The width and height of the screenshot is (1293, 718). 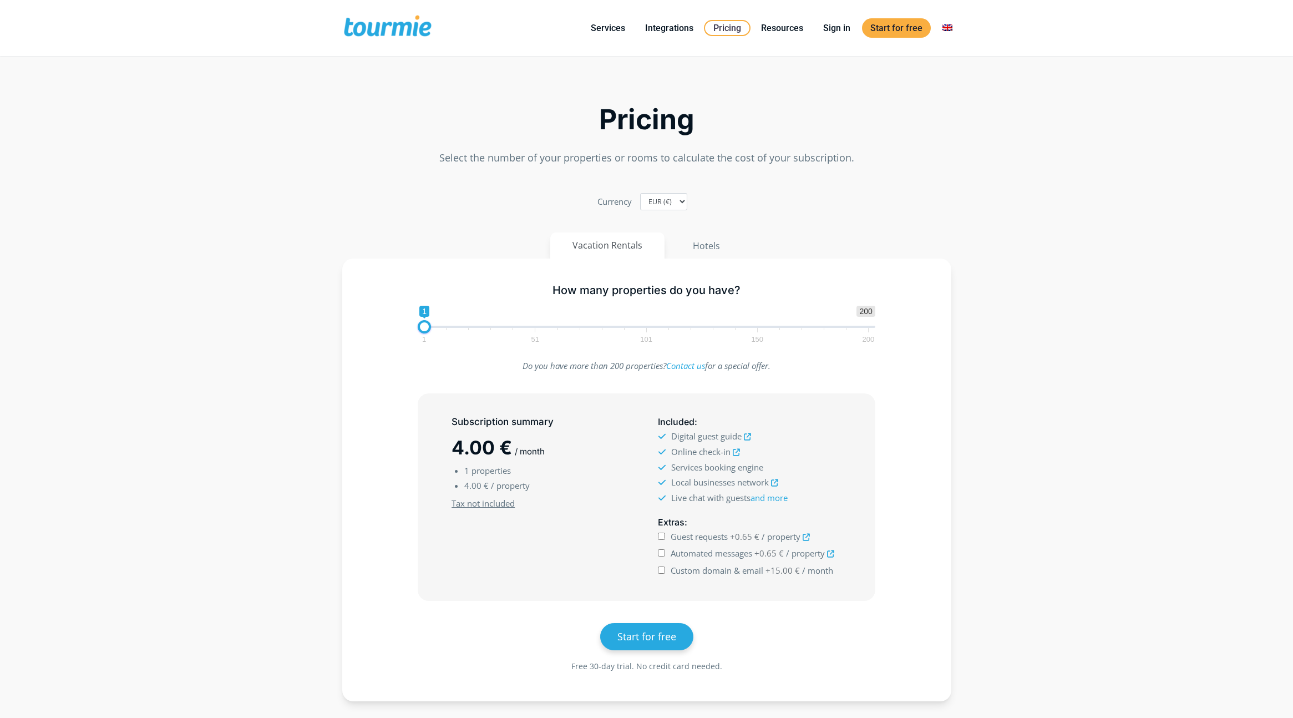 What do you see at coordinates (647, 666) in the screenshot?
I see `span: Free 30-day trial. No credit card needed.` at bounding box center [647, 666].